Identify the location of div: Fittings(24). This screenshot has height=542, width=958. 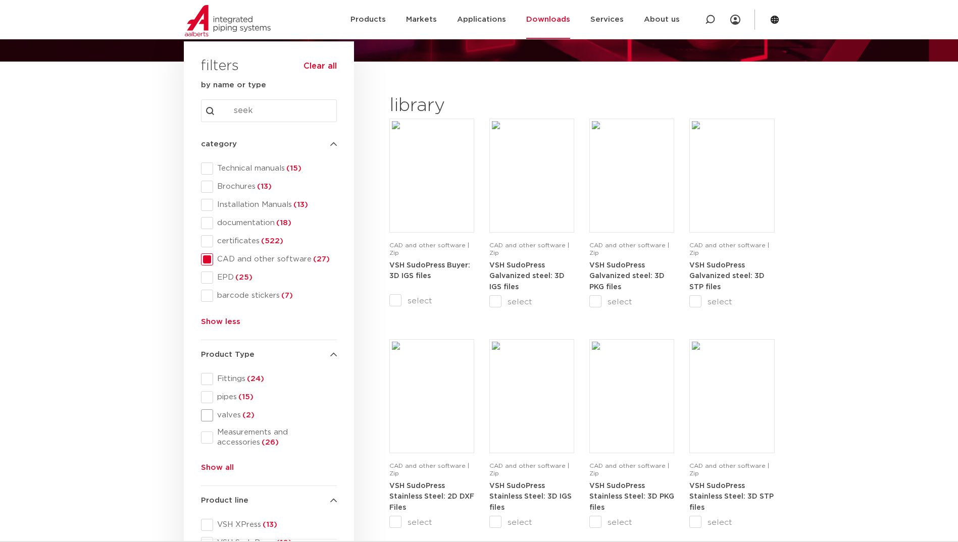
(269, 379).